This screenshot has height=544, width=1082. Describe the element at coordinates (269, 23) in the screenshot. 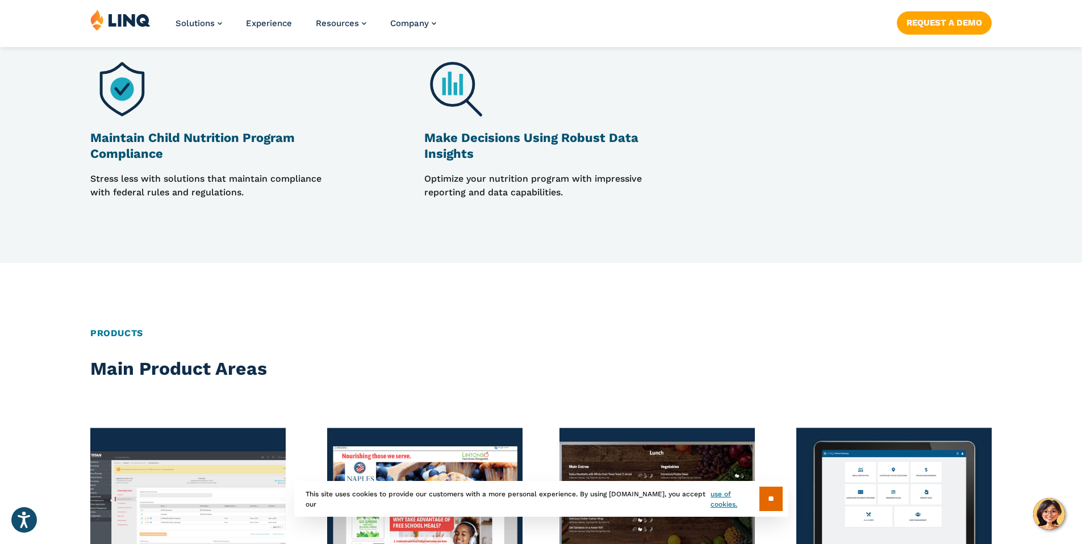

I see `a: Experience` at that location.